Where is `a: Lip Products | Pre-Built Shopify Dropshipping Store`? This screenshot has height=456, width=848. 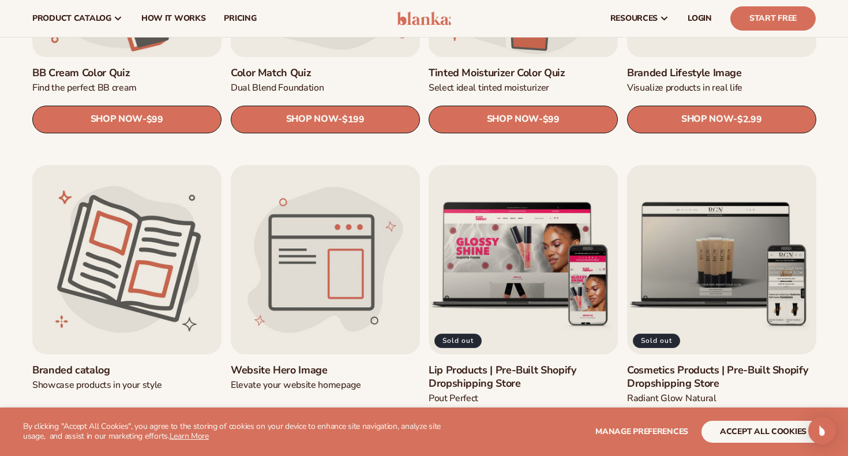
a: Lip Products | Pre-Built Shopify Dropshipping Store is located at coordinates (523, 377).